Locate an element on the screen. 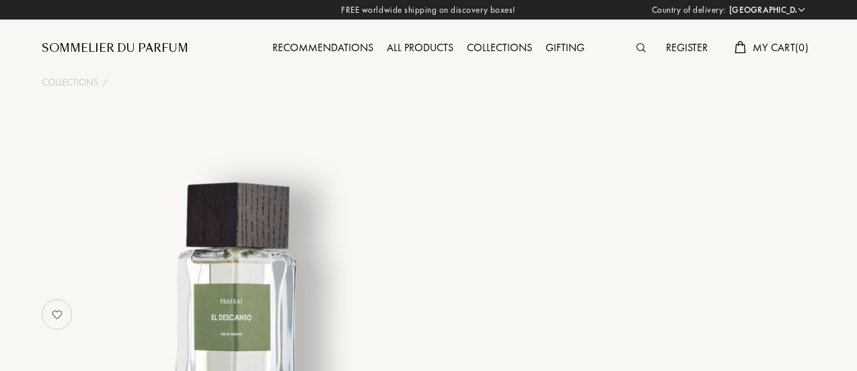 The image size is (857, 371). a: All products is located at coordinates (420, 47).